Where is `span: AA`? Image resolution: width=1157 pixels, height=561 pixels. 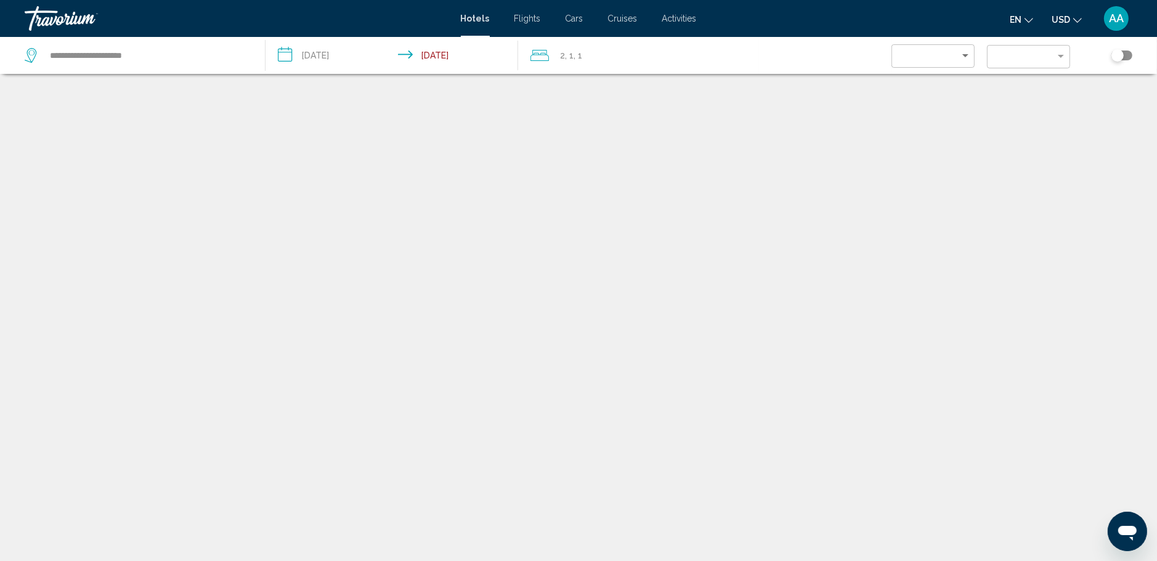 span: AA is located at coordinates (1116, 18).